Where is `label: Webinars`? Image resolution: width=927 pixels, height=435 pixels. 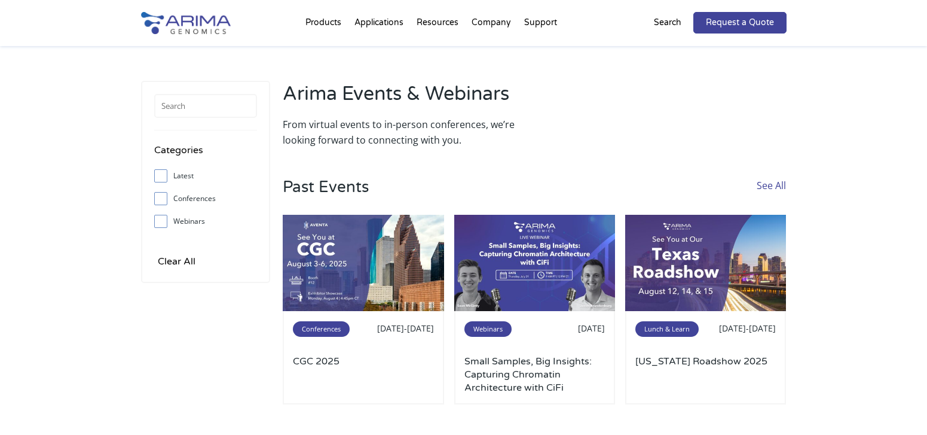 label: Webinars is located at coordinates (206, 221).